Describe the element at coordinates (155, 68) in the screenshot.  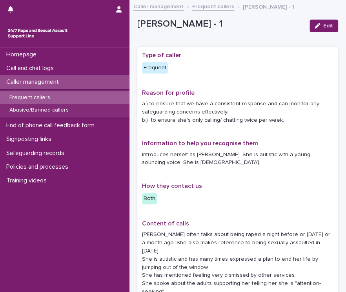
I see `div: Frequent` at that location.